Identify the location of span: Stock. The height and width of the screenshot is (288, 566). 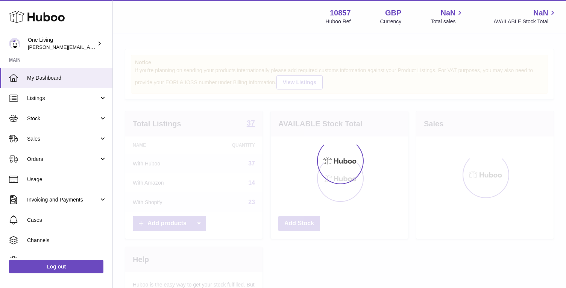
(63, 119).